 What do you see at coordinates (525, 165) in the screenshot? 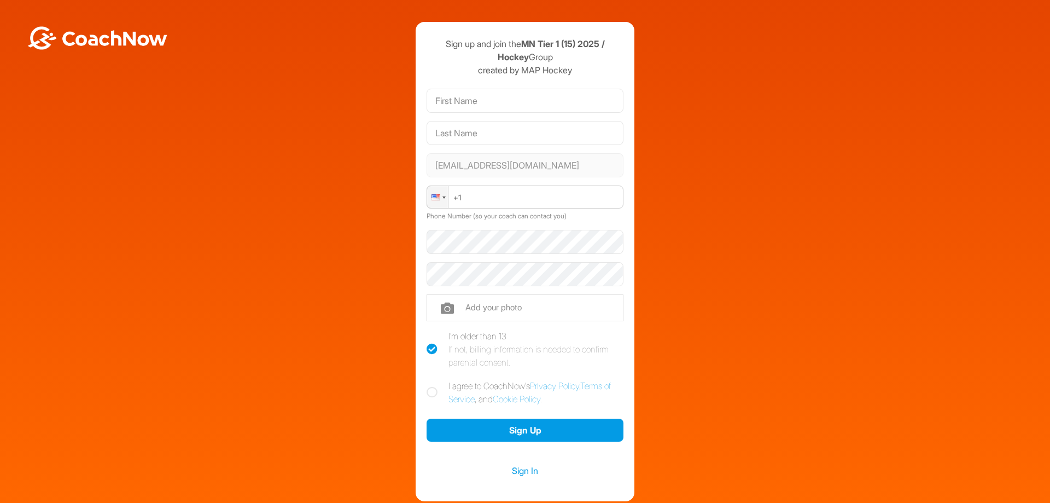
I see `input: Email` at bounding box center [525, 165].